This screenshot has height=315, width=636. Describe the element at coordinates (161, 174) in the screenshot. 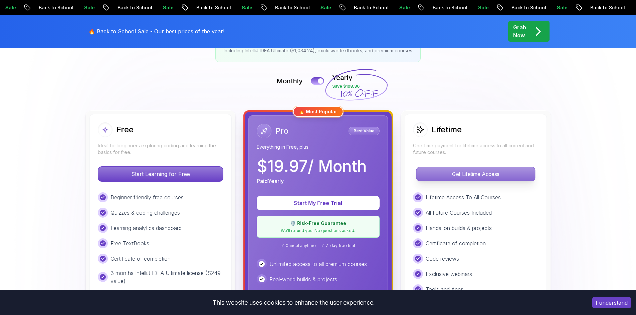

I see `button: Start Learning for Free` at that location.